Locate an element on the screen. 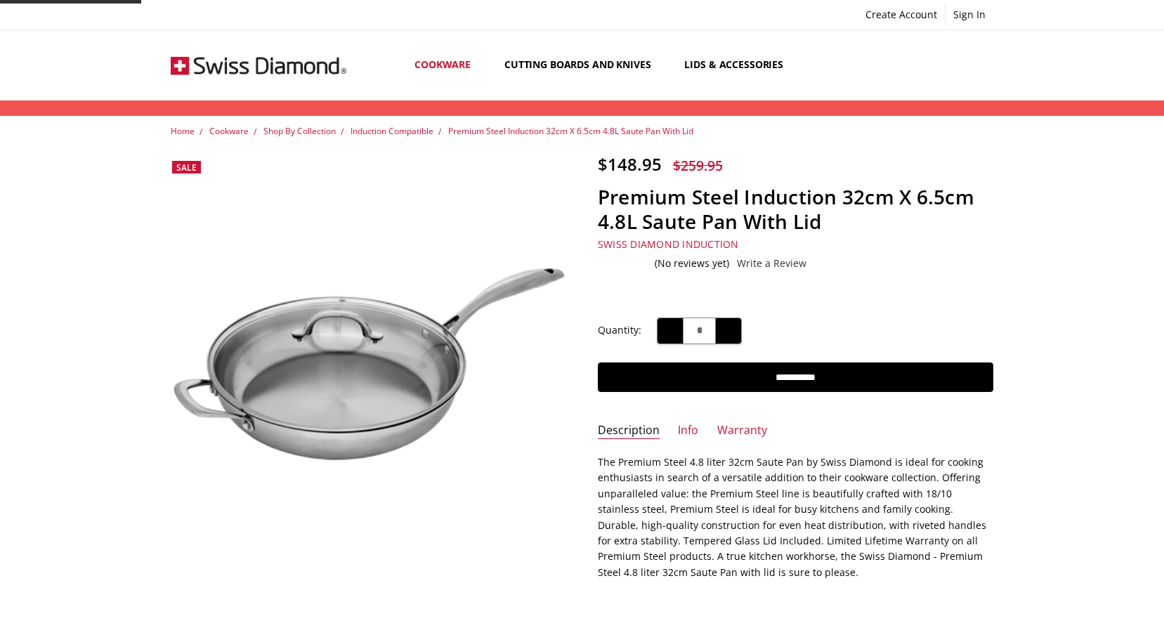  a: Induction Compatible is located at coordinates (392, 131).